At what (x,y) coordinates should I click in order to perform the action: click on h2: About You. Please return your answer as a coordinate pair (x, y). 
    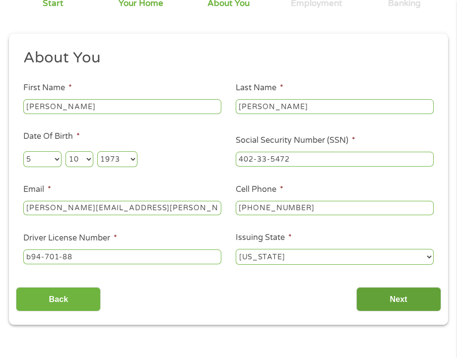
    Looking at the image, I should click on (225, 58).